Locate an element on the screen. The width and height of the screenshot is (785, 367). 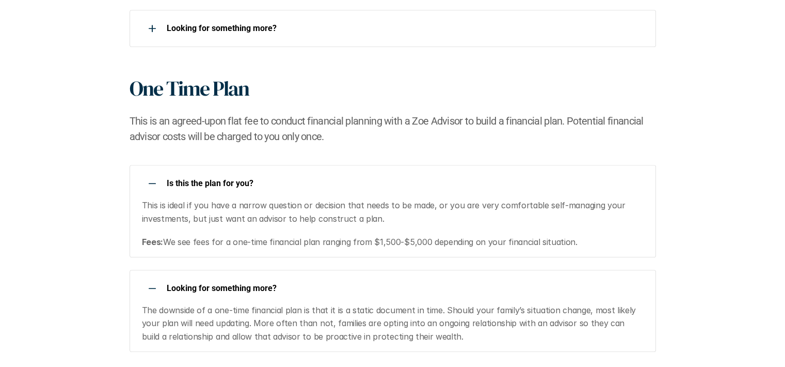
p: We see fees for a one-time financial plan ranging from $1,500-$5,000 depending on your financial ... is located at coordinates (392, 242).